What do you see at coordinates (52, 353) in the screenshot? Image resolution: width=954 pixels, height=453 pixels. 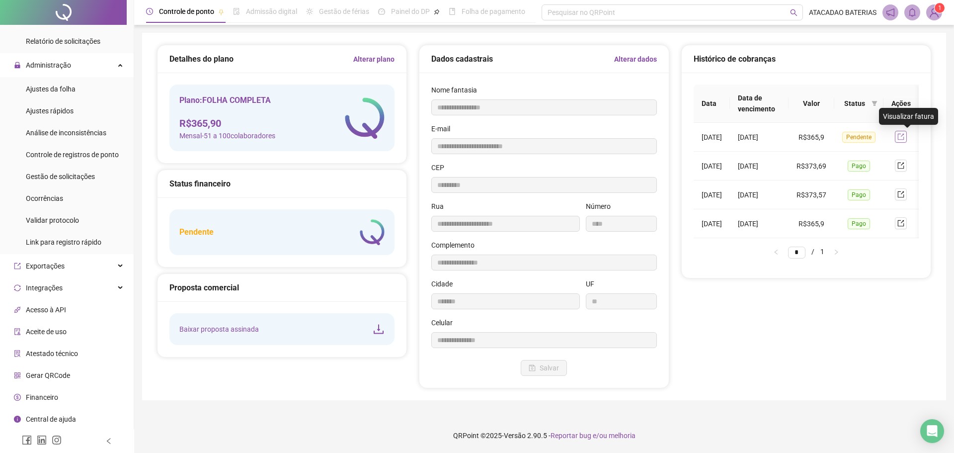 I see `span: Atestado técnico` at bounding box center [52, 353].